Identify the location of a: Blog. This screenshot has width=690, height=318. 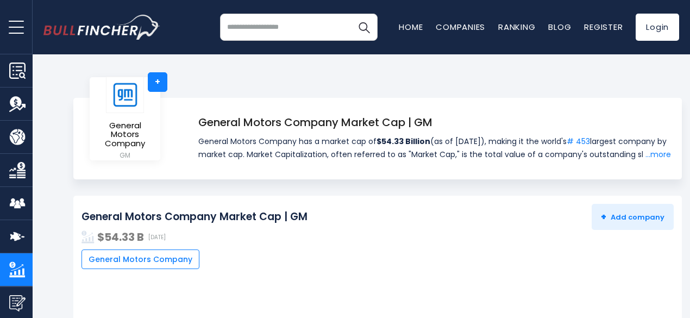
(559, 27).